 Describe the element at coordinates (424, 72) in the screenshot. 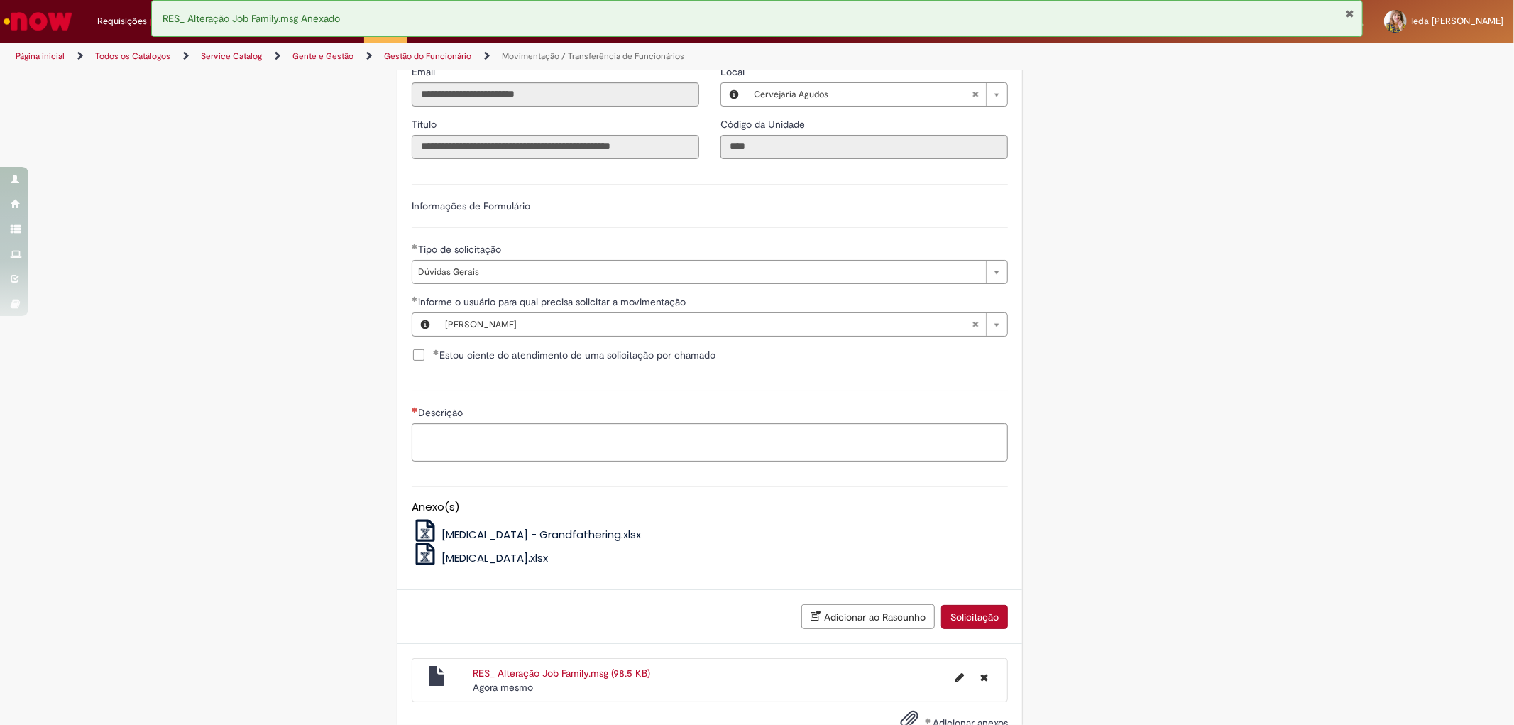

I see `label: Somente leitura - Email` at that location.